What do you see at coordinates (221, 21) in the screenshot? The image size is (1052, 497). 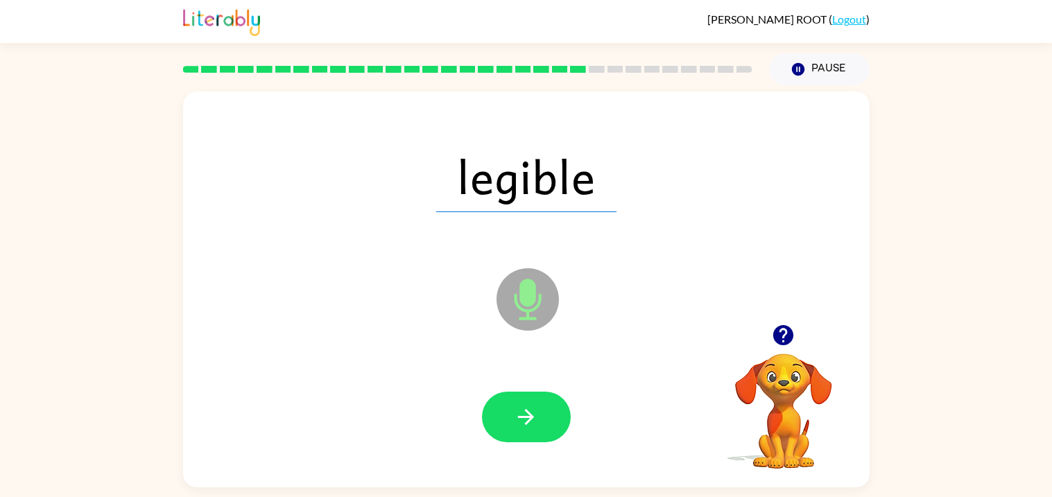 I see `img: Literably` at bounding box center [221, 21].